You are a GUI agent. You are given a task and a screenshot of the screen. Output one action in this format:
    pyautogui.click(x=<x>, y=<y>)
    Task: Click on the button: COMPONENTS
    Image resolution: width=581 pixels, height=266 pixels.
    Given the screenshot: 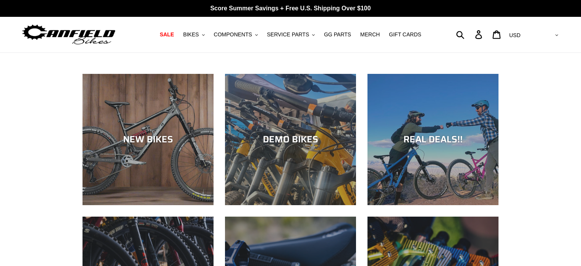 What is the action you would take?
    pyautogui.click(x=236, y=34)
    